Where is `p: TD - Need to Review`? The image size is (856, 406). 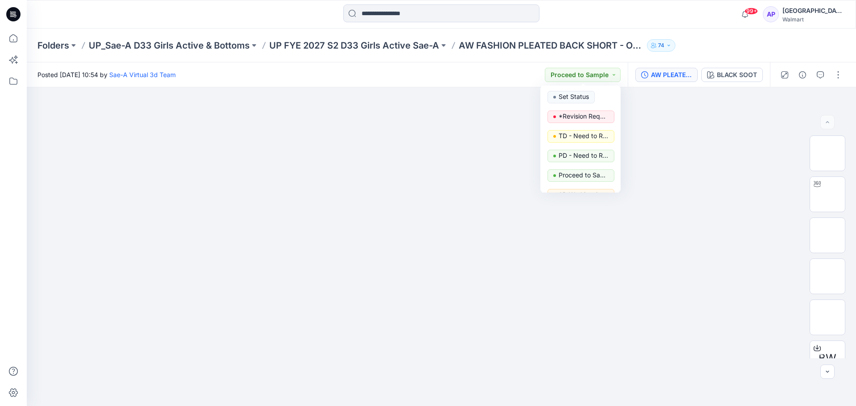
p: TD - Need to Review is located at coordinates (584, 136).